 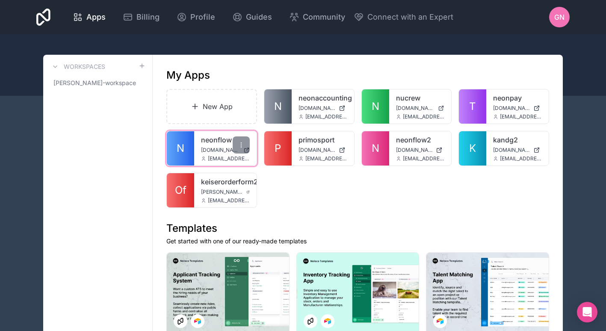 I want to click on span: T, so click(x=473, y=106).